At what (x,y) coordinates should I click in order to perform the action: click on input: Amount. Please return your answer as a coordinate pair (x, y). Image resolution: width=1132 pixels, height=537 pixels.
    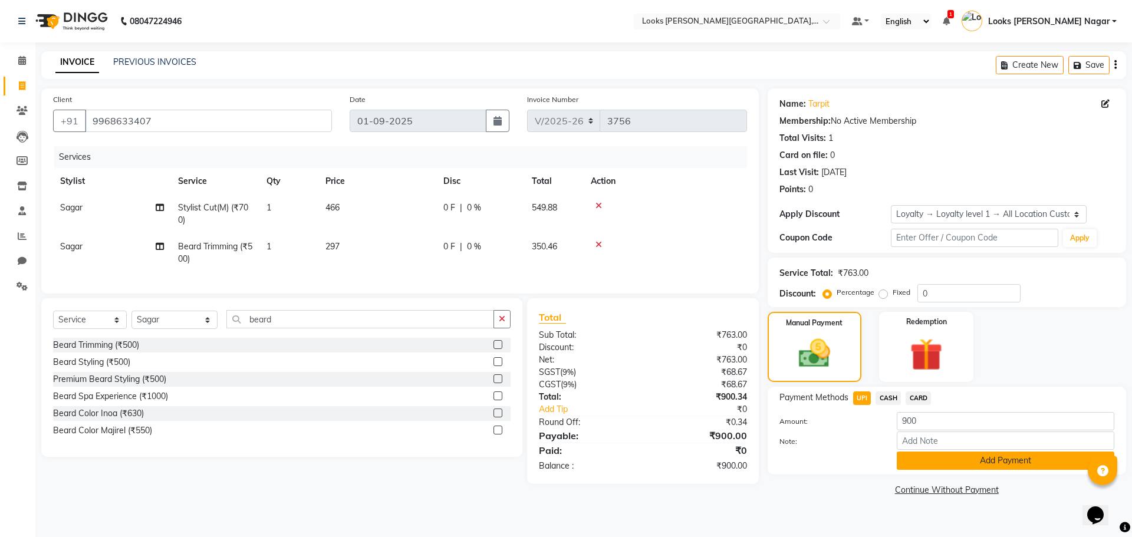
    Looking at the image, I should click on (1005, 421).